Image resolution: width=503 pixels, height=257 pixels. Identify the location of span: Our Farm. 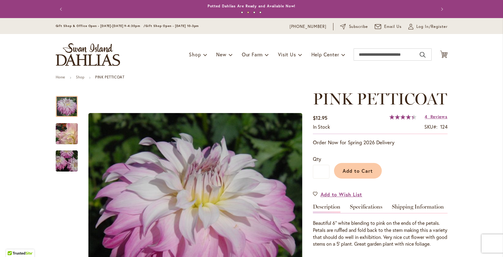
(252, 54).